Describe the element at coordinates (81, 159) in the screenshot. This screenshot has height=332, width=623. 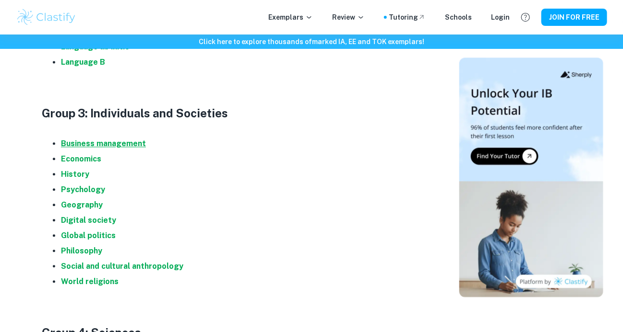
I see `a: Economics` at that location.